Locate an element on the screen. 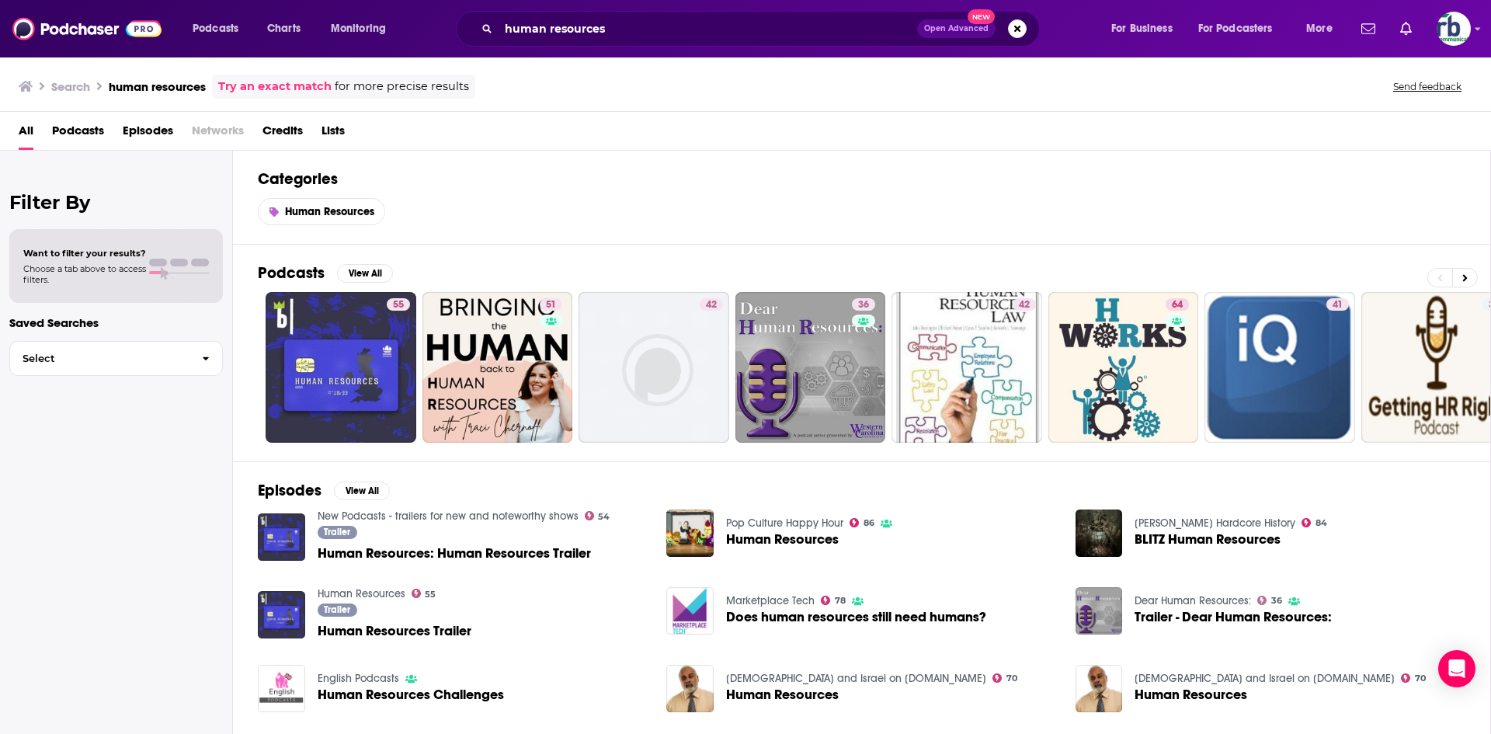 Image resolution: width=1491 pixels, height=734 pixels. img: Podchaser - Follow, Share and Rate Podcasts is located at coordinates (87, 29).